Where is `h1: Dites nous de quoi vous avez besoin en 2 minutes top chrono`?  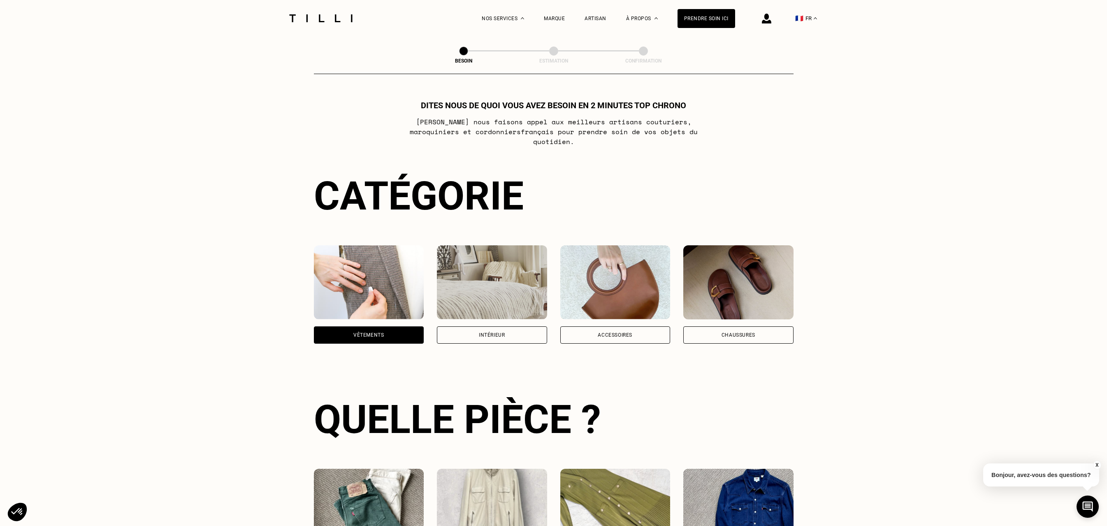
h1: Dites nous de quoi vous avez besoin en 2 minutes top chrono is located at coordinates (553, 105).